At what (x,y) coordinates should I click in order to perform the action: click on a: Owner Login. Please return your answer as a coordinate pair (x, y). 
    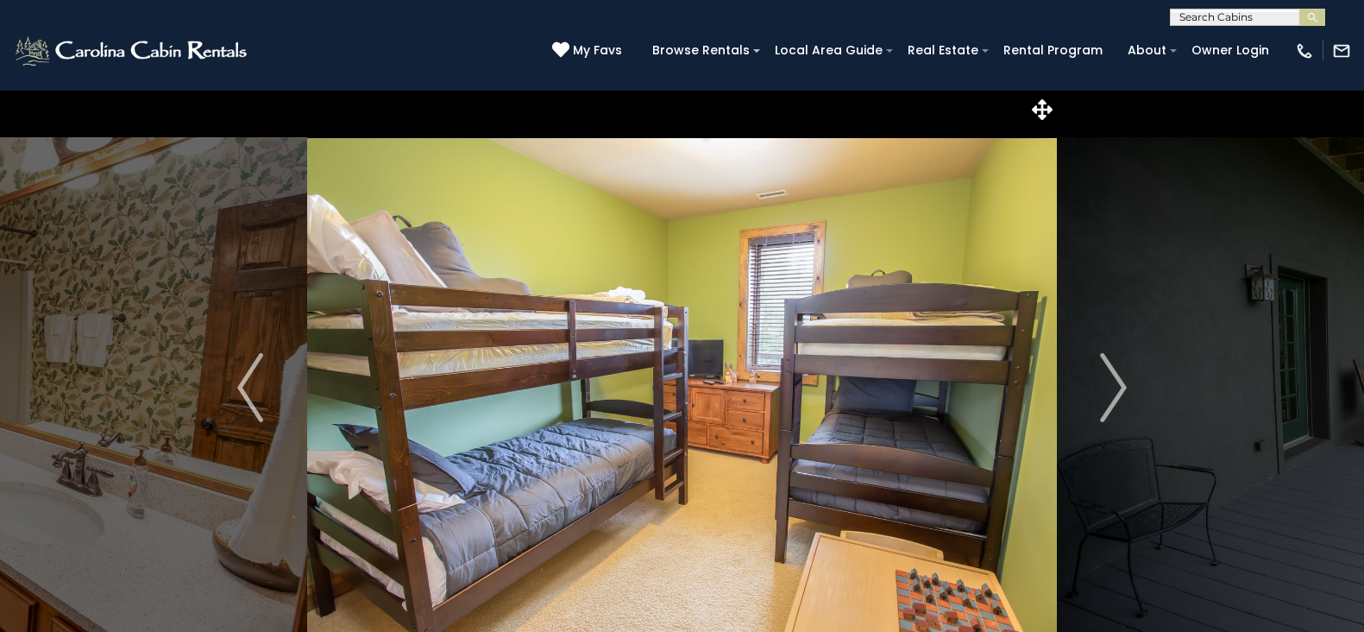
    Looking at the image, I should click on (1231, 50).